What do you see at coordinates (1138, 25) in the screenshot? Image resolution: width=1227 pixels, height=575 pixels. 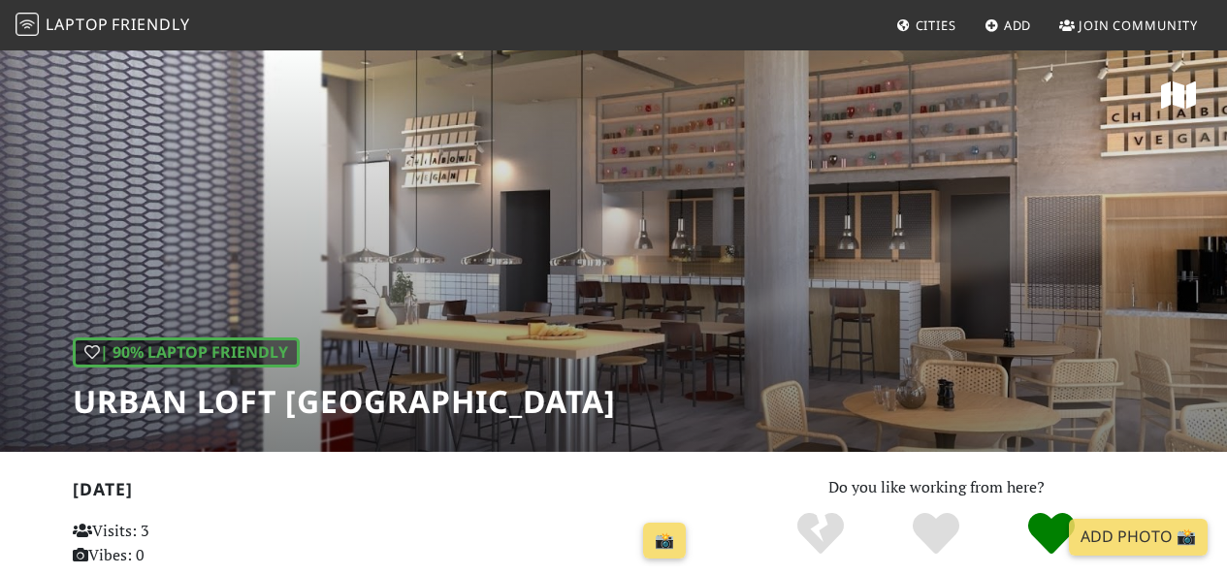 I see `span: Join Community` at bounding box center [1138, 25].